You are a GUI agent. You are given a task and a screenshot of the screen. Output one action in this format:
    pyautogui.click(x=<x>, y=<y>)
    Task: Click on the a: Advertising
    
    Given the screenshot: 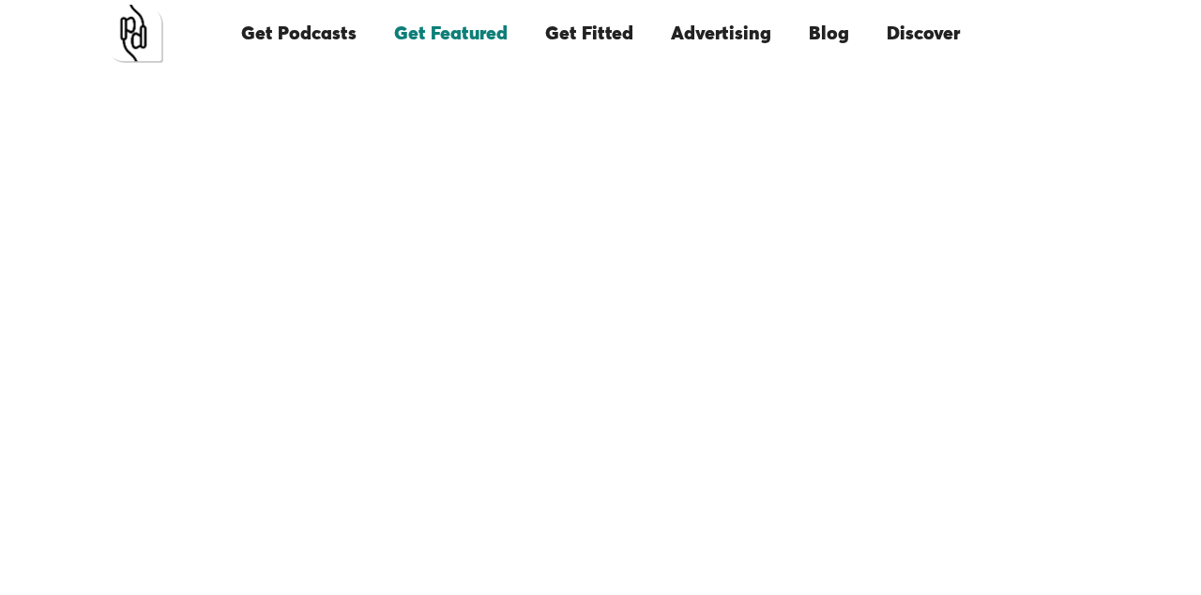 What is the action you would take?
    pyautogui.click(x=721, y=34)
    